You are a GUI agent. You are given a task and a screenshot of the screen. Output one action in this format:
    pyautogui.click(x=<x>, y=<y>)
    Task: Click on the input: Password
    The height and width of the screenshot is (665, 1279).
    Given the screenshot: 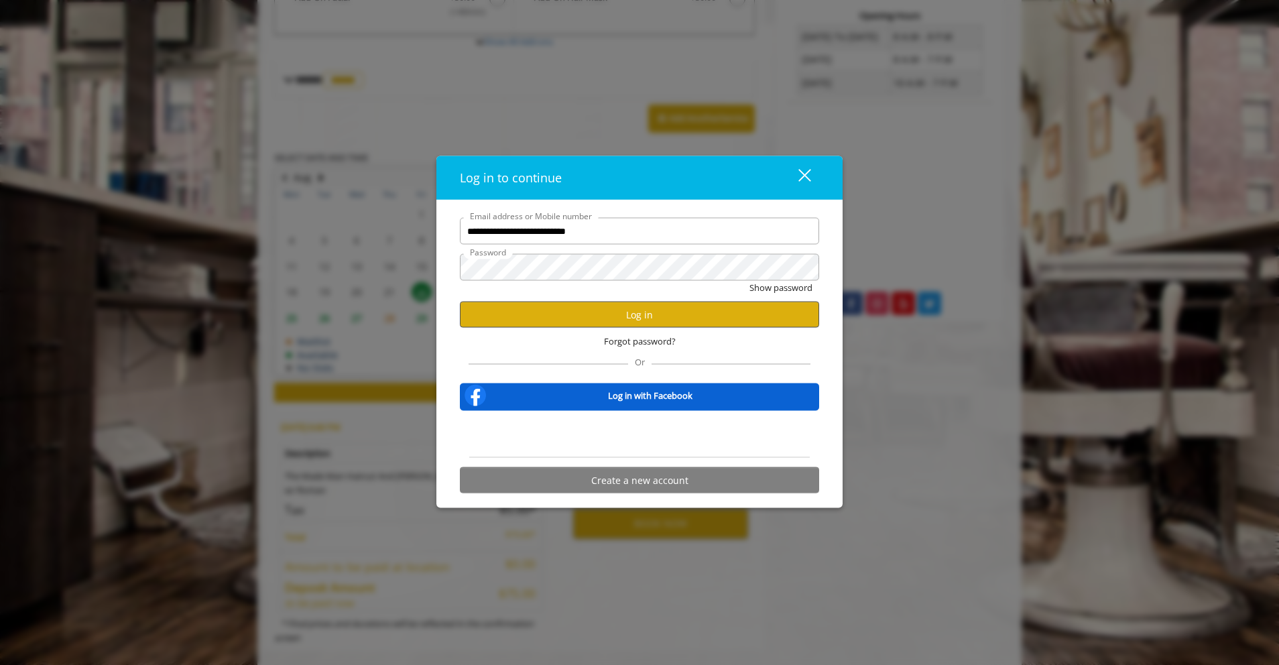 What is the action you would take?
    pyautogui.click(x=640, y=268)
    